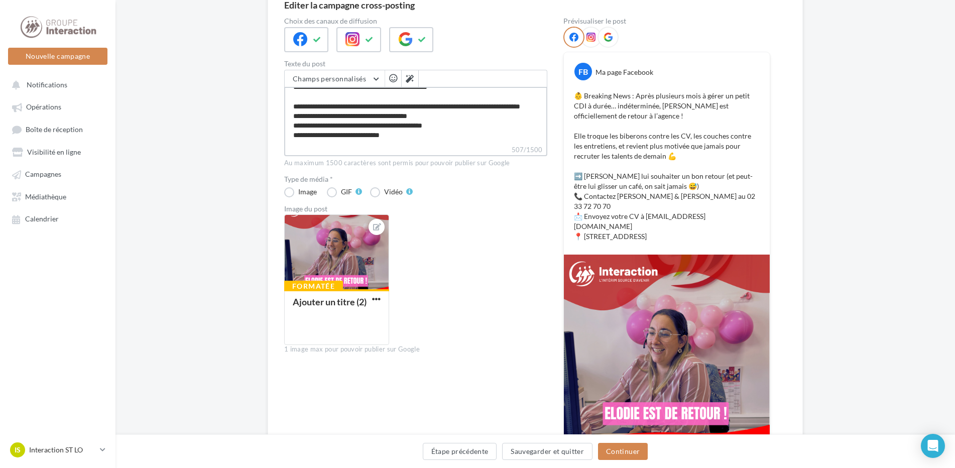 The height and width of the screenshot is (468, 955). I want to click on span: Visibilité en ligne, so click(54, 152).